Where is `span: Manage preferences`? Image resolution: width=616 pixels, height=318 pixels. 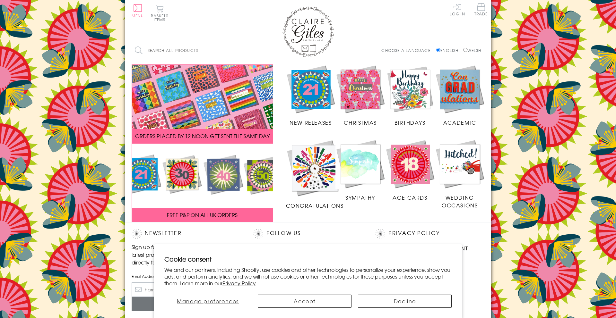
span: Manage preferences is located at coordinates (208, 301).